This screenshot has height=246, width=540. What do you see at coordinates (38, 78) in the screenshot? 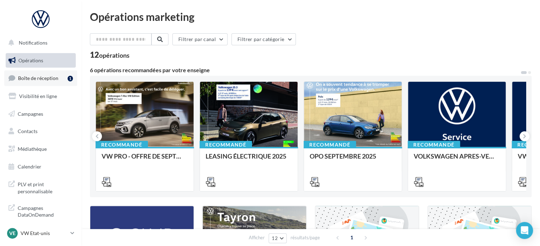
I see `span: Boîte de réception` at bounding box center [38, 78].